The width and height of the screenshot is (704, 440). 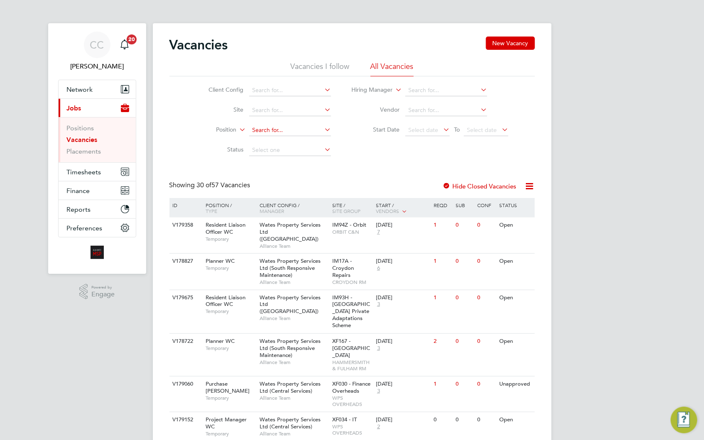 I want to click on span: Powered by, so click(x=103, y=287).